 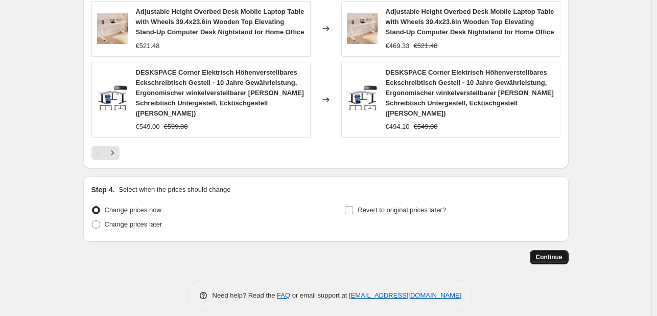 I want to click on span: Change prices later, so click(x=133, y=224).